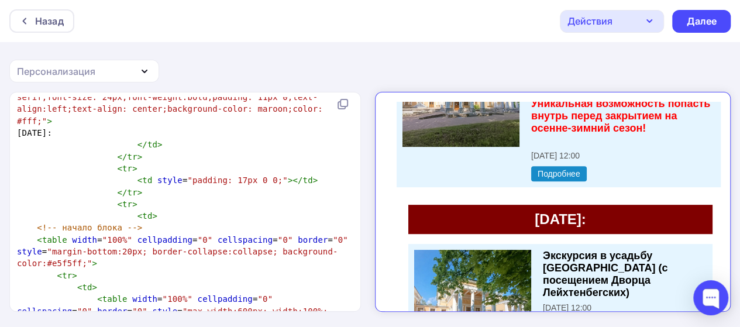  I want to click on span: "margin-bottom:20px; border-collapse:collapse; background-color:#e5f5ff;", so click(177, 257).